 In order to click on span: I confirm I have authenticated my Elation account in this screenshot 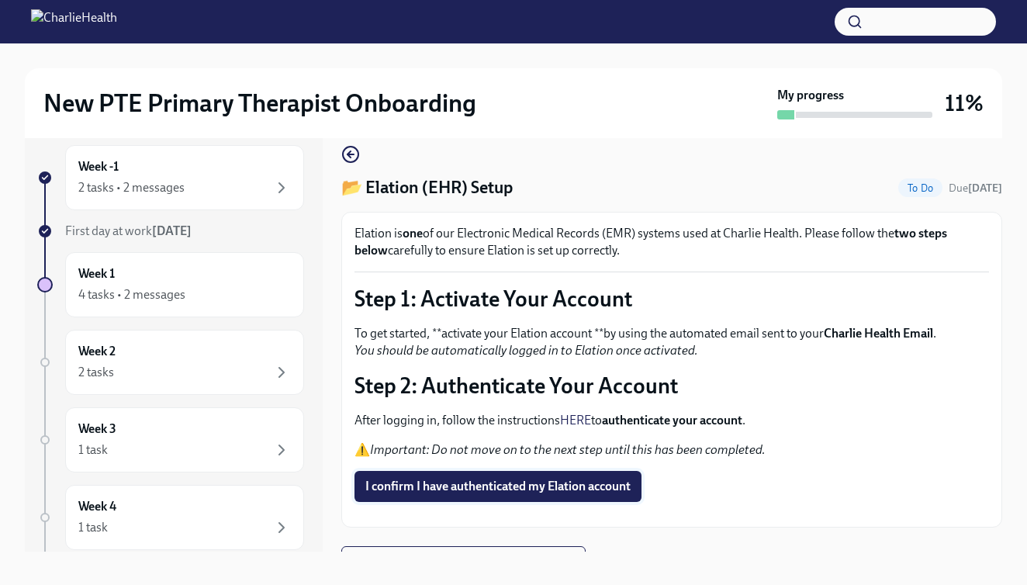, I will do `click(498, 486)`.